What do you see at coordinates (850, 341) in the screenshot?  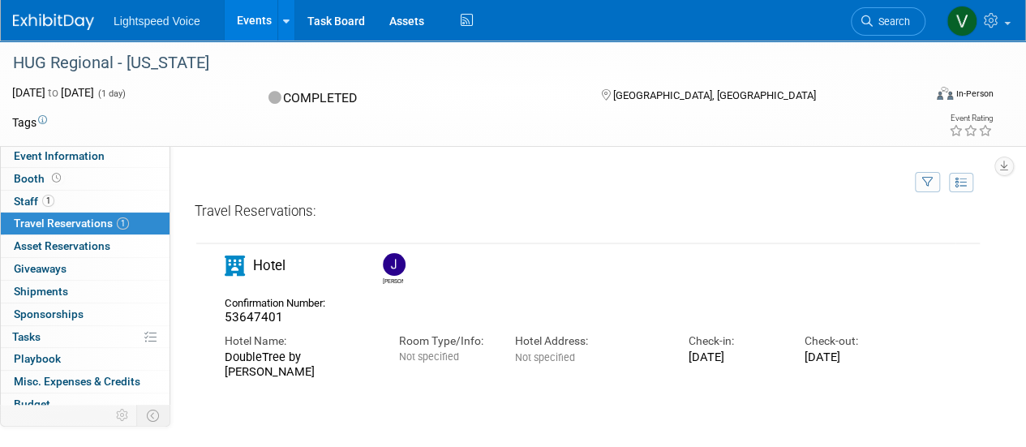 I see `div: Check-out:` at bounding box center [850, 341].